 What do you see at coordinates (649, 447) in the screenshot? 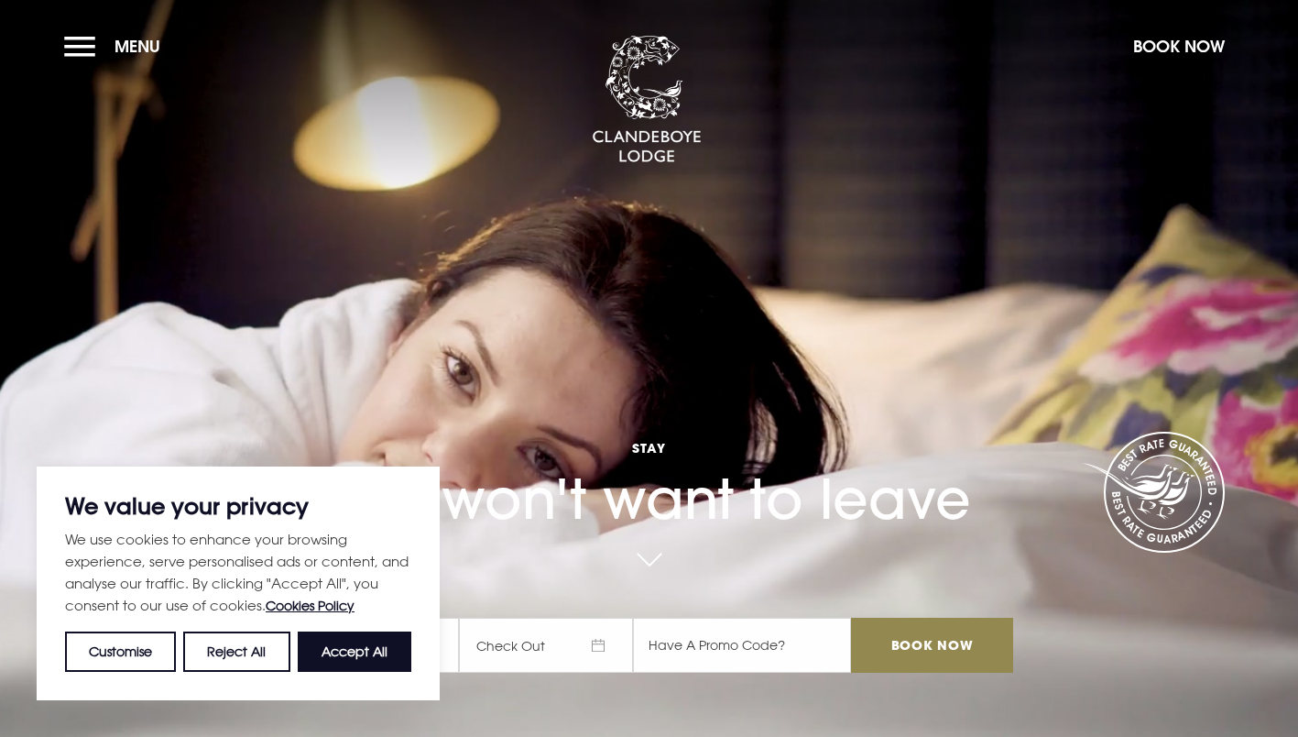
I see `span: Stay` at bounding box center [649, 447].